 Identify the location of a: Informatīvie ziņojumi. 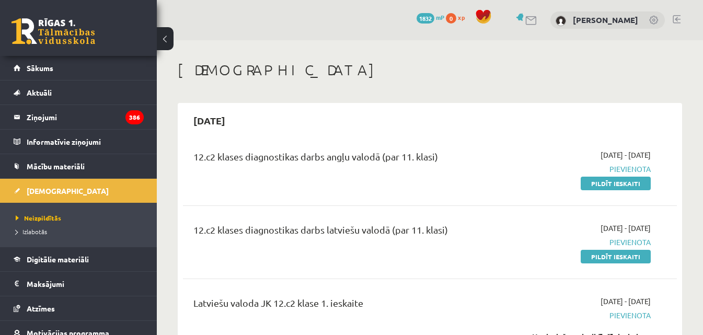
(78, 142).